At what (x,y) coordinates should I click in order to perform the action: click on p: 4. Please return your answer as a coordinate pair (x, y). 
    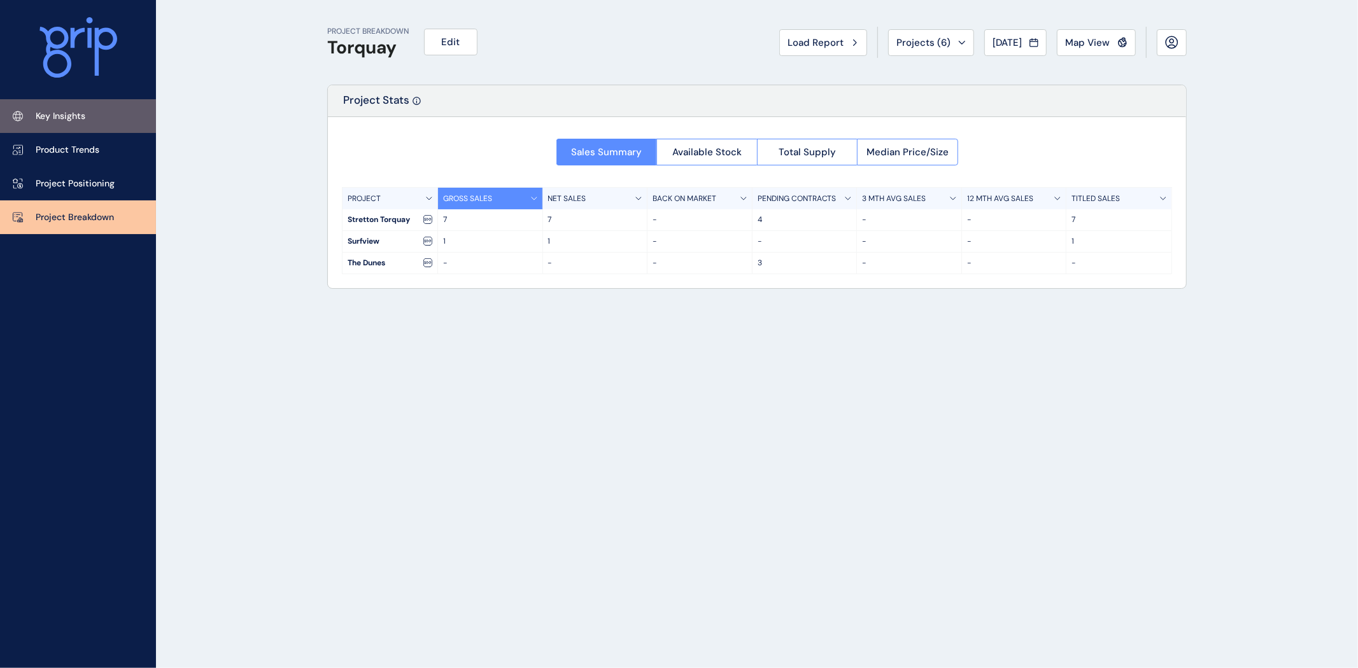
    Looking at the image, I should click on (805, 220).